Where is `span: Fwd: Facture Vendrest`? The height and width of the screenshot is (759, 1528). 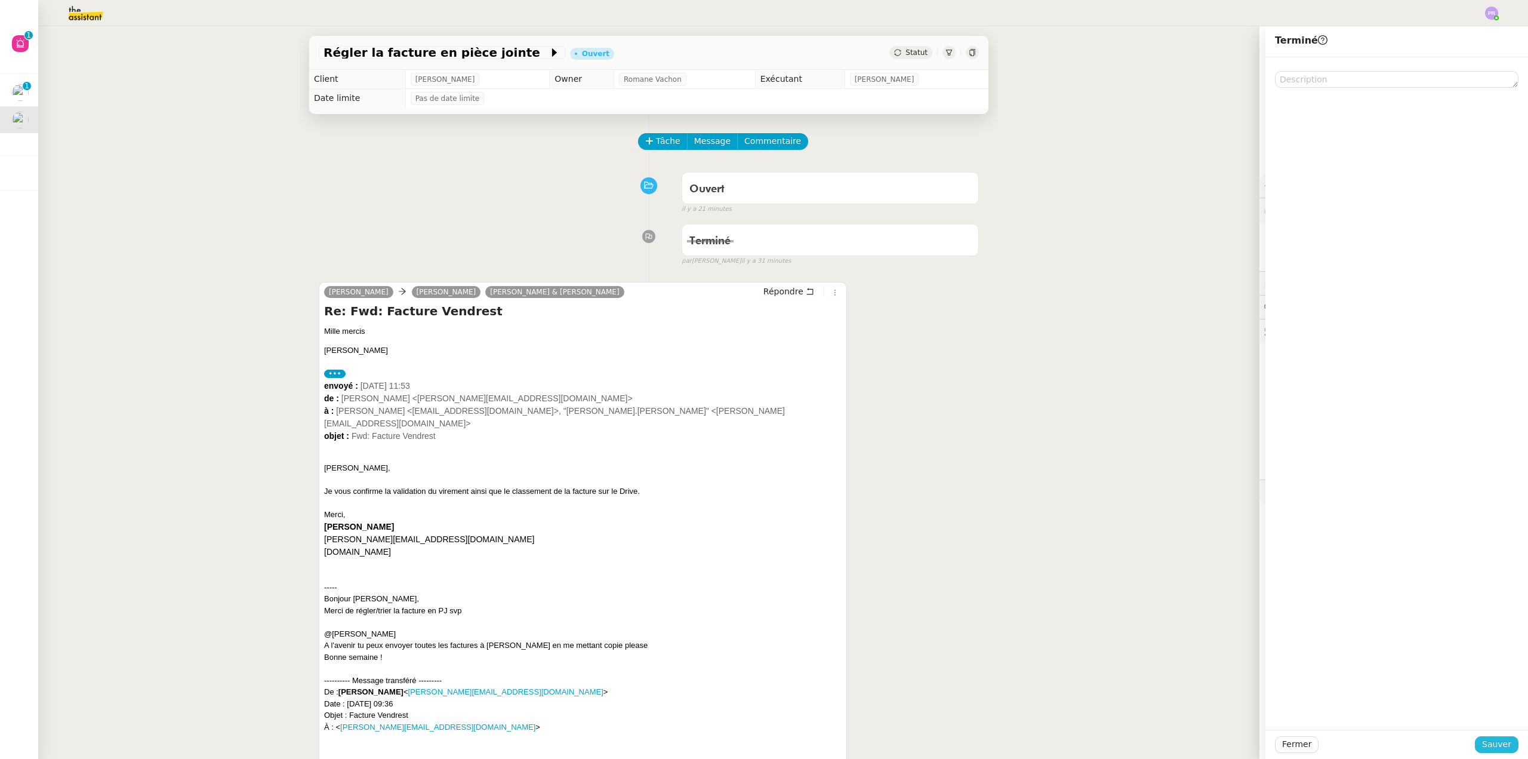 span: Fwd: Facture Vendrest is located at coordinates (393, 436).